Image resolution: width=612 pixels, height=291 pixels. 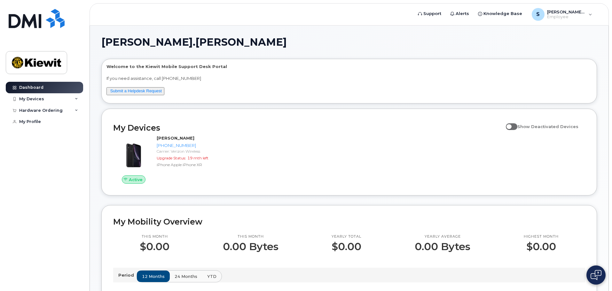 I want to click on img: image20231002-3703462-1qb80zy.jpeg, so click(x=134, y=154).